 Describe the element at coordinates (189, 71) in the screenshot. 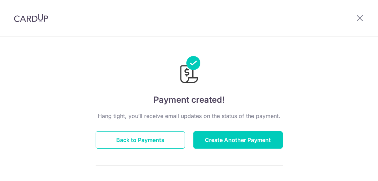

I see `img: Payments` at that location.